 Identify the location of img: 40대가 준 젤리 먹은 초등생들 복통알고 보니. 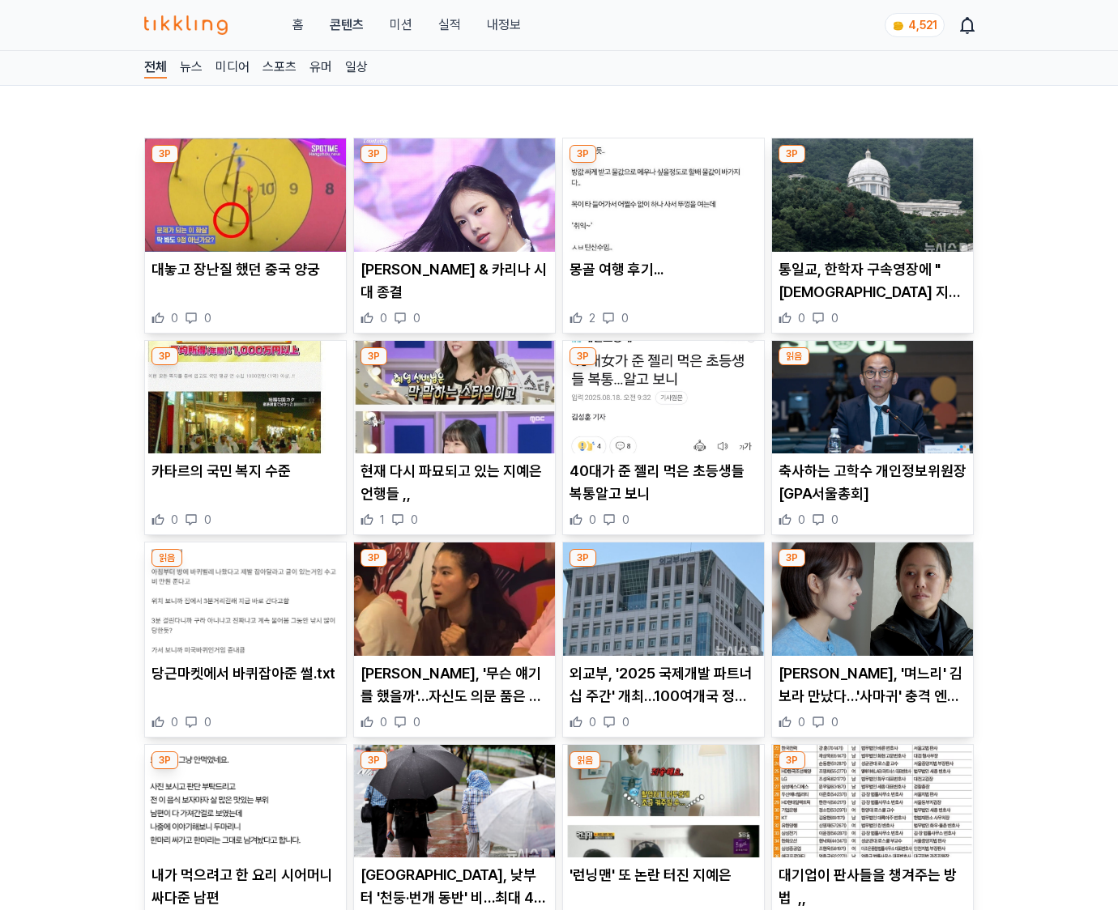
(663, 398).